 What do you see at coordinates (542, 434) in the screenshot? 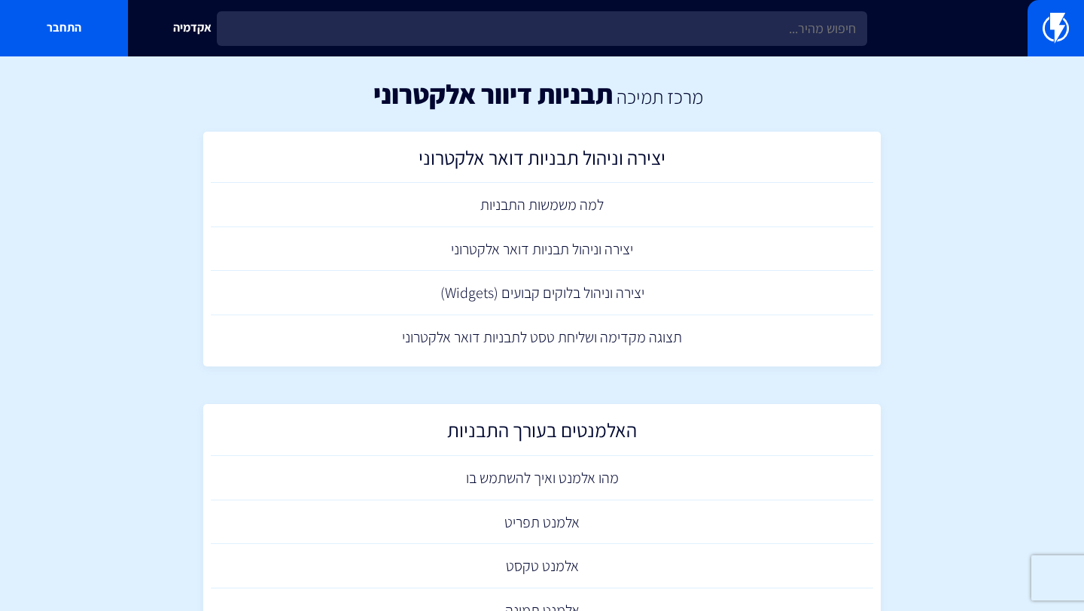
I see `h2: האלמנטים בעורך התבניות` at bounding box center [542, 434].